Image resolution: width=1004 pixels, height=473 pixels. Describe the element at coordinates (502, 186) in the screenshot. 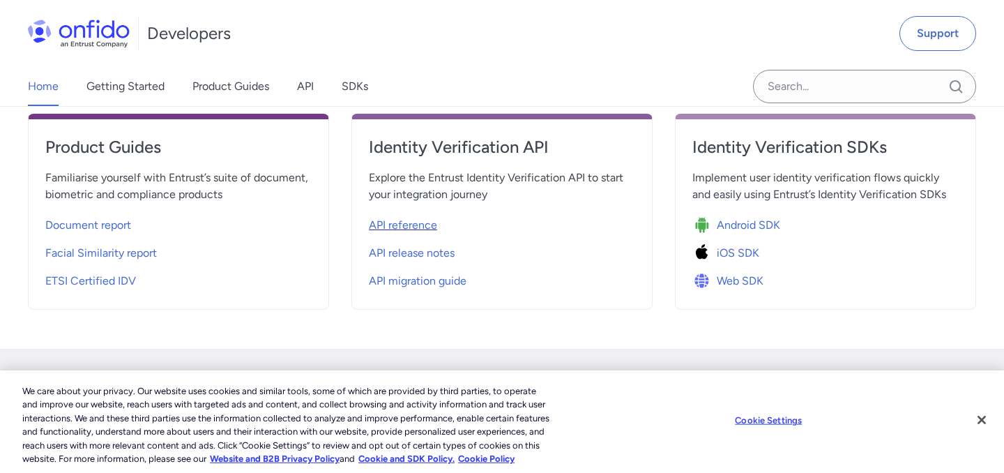

I see `span: Explore the Entrust Identity Verification API to start your integration journey` at that location.